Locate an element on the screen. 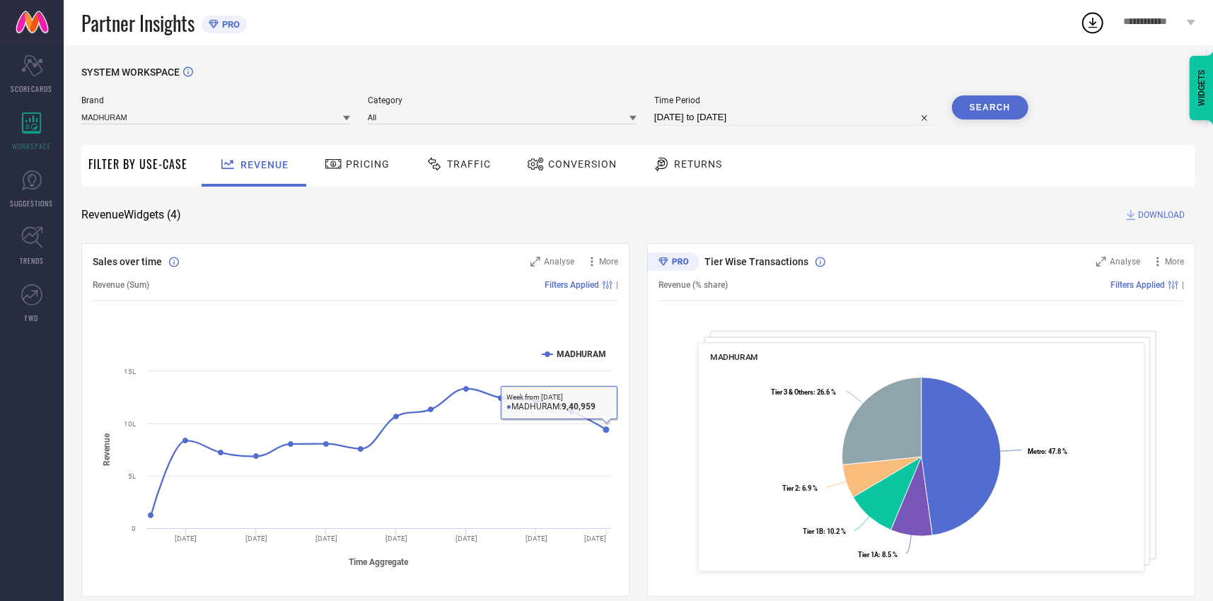  text: : 26.6 % is located at coordinates (803, 392).